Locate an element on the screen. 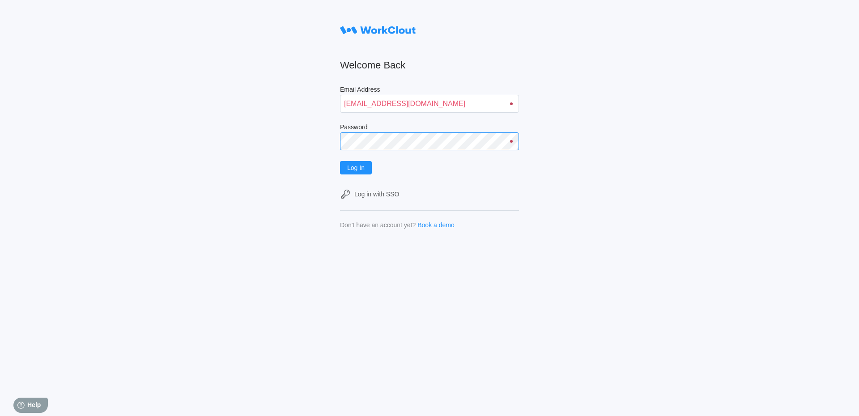  div: Book a demo is located at coordinates (436, 225).